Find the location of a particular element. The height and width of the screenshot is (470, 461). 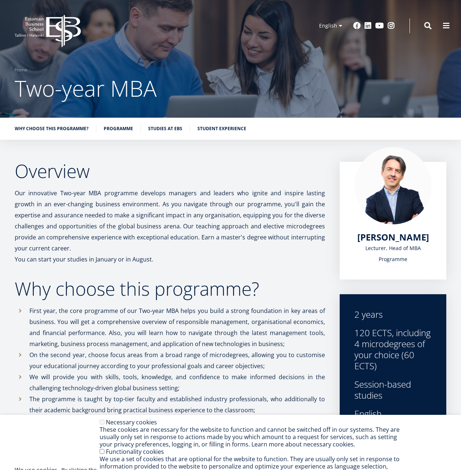

p: The programme is taught by top-tier faculty and established industry professionals, who additiona... is located at coordinates (177, 404).